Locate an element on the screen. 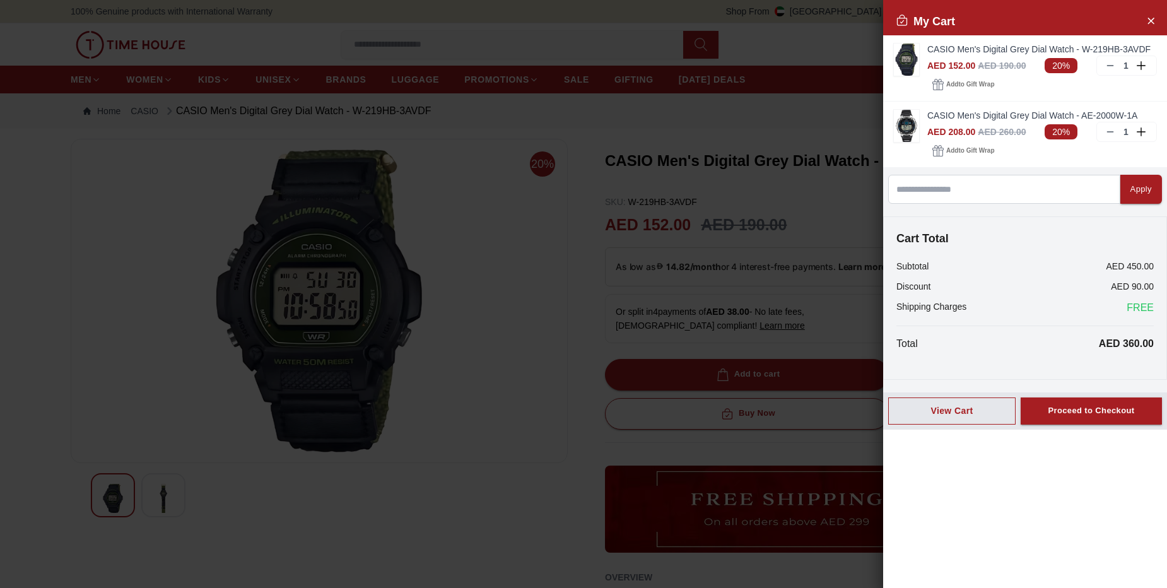  p: AED 90.00 is located at coordinates (1132, 286).